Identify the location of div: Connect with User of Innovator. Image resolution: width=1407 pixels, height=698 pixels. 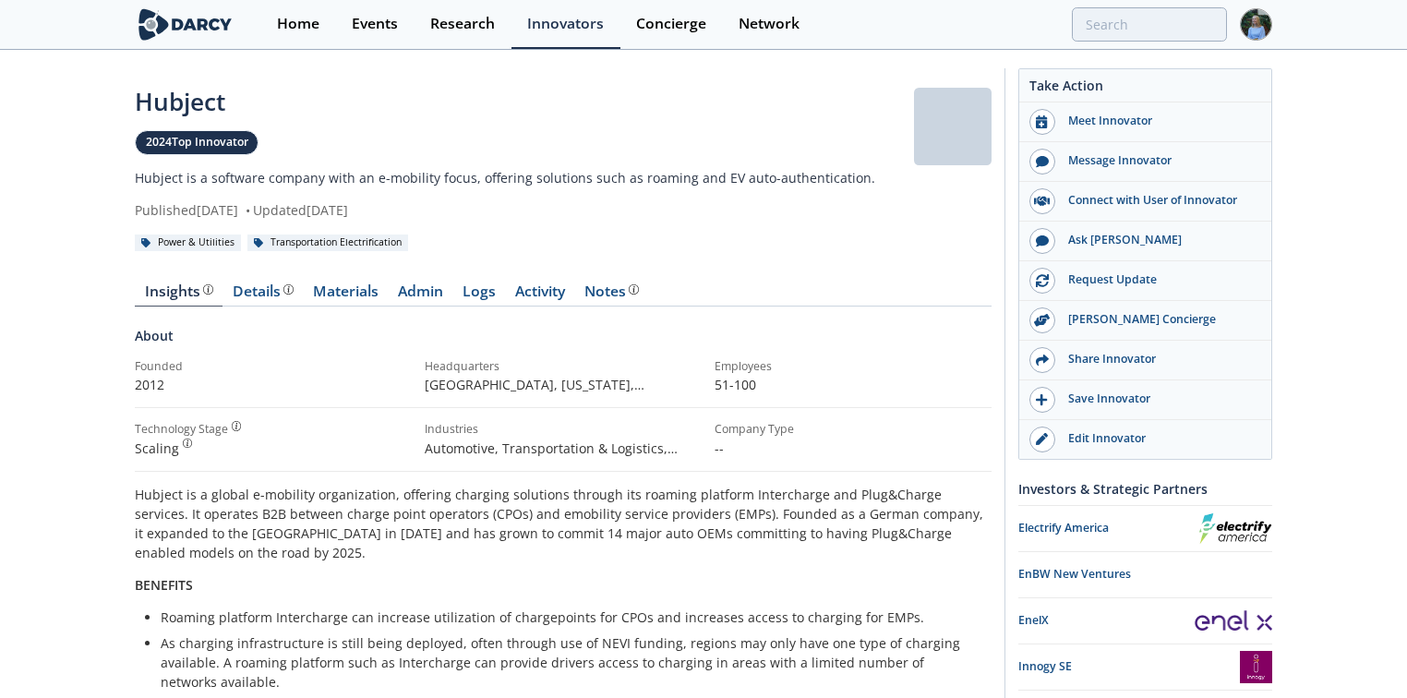
(1159, 200).